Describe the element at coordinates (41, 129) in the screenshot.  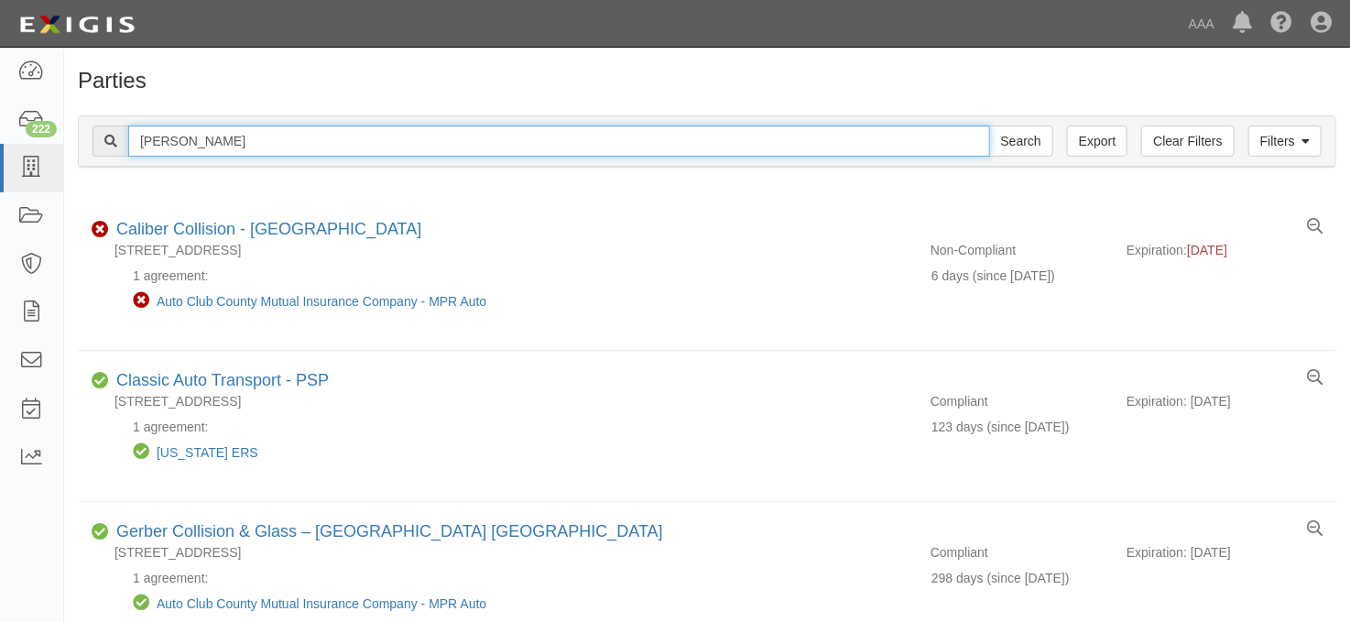
I see `div: 222` at that location.